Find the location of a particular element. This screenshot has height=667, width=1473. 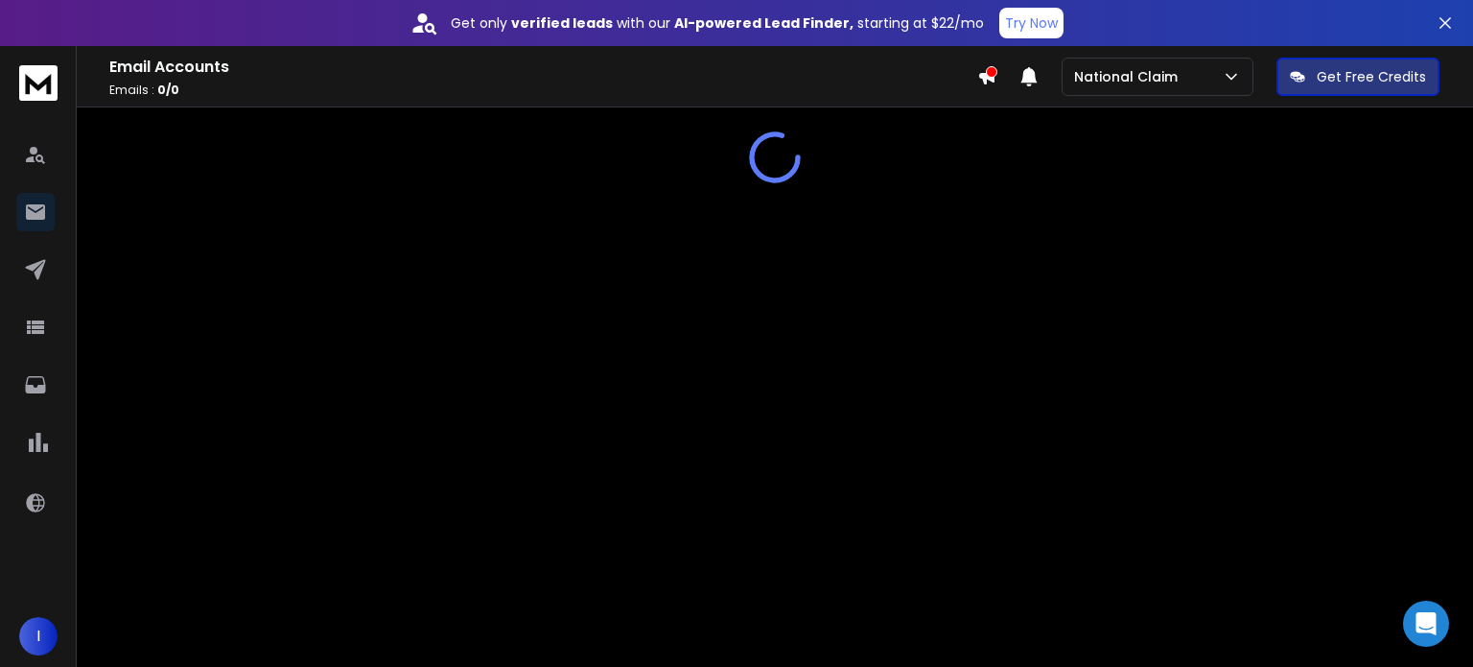

div: Open Intercom Messenger is located at coordinates (1426, 623).